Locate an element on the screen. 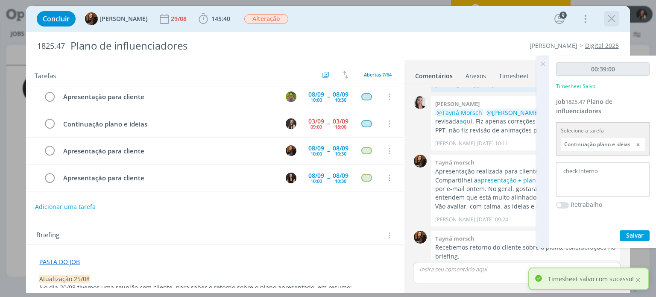 This screenshot has width=656, height=297. button: 145:40 is located at coordinates (214, 19).